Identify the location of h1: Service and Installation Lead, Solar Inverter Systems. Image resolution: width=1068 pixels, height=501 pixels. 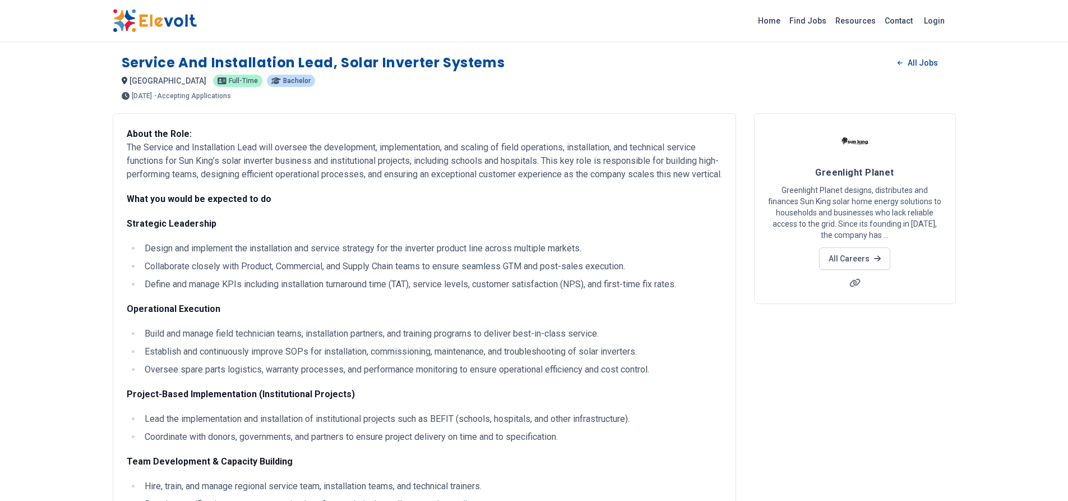
(314, 63).